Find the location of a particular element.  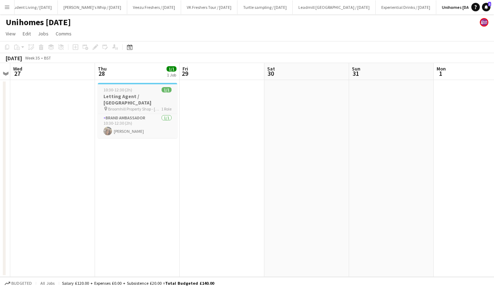

span: All jobs is located at coordinates (48, 283).